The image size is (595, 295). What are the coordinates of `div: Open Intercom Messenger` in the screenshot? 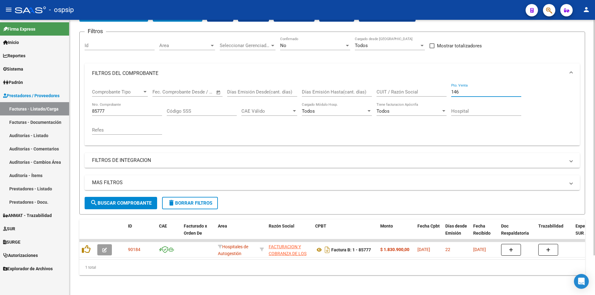 It's located at (581, 282).